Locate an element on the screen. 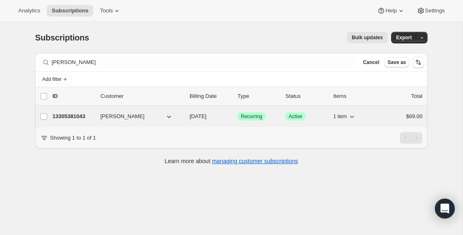 The height and width of the screenshot is (235, 463). span: Active is located at coordinates (295, 116).